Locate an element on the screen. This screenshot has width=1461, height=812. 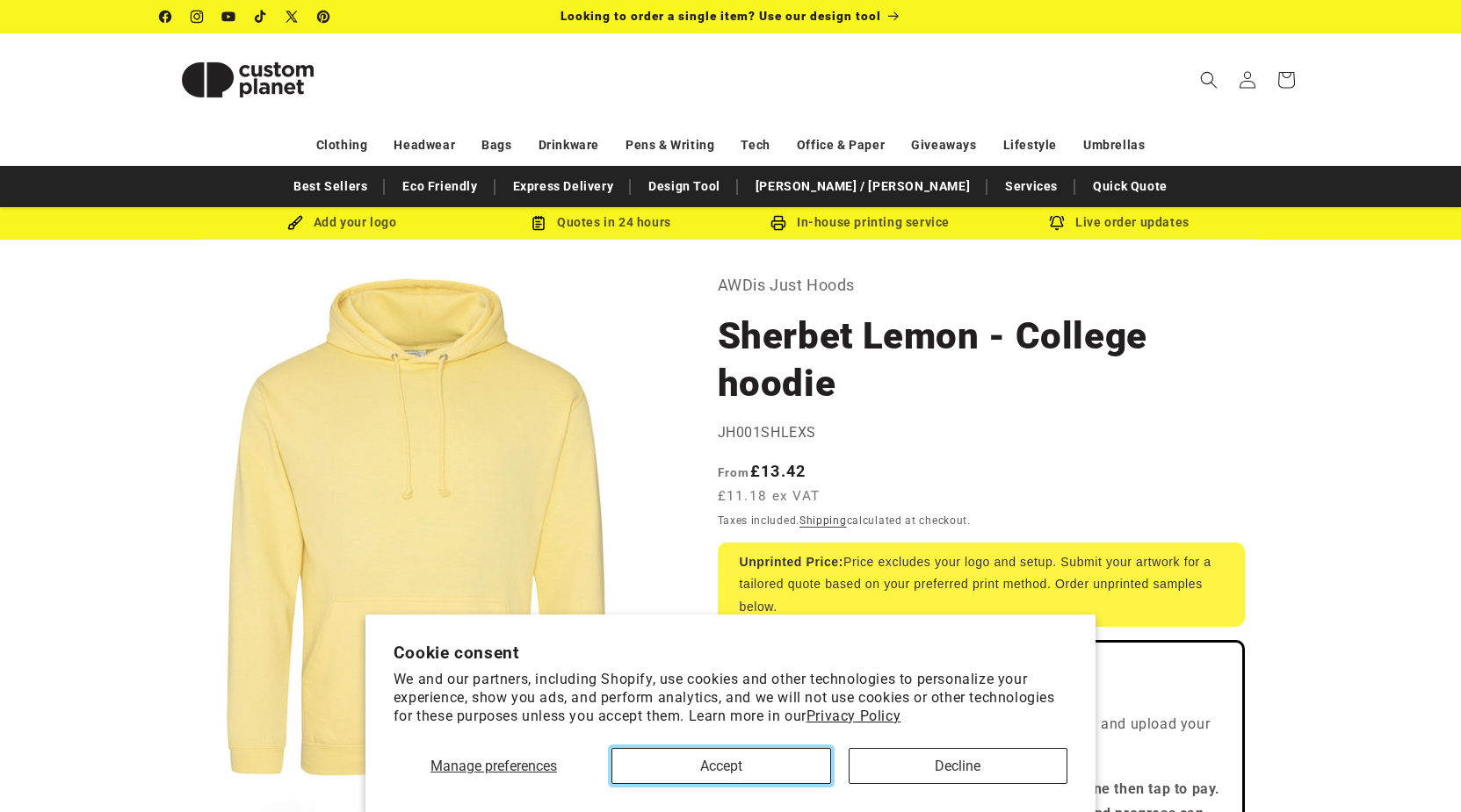
button: Decline is located at coordinates (958, 765).